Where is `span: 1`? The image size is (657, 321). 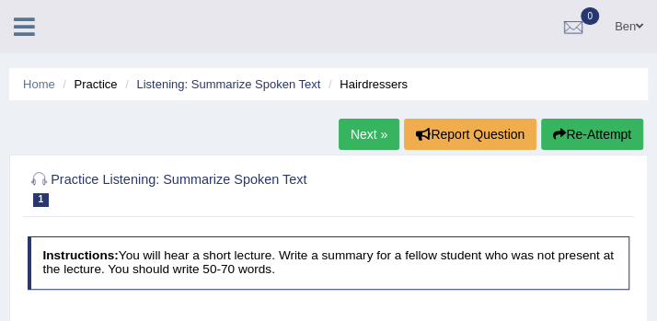
span: 1 is located at coordinates (41, 200).